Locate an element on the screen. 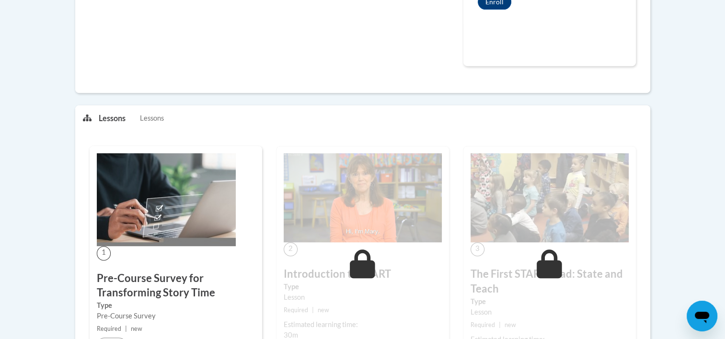 The width and height of the screenshot is (725, 339). p: Lessons is located at coordinates (112, 118).